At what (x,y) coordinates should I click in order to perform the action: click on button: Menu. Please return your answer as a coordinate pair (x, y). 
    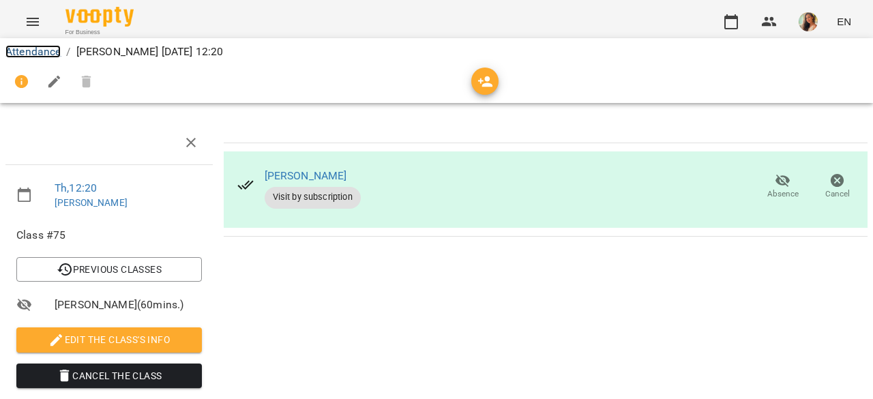
    Looking at the image, I should click on (33, 22).